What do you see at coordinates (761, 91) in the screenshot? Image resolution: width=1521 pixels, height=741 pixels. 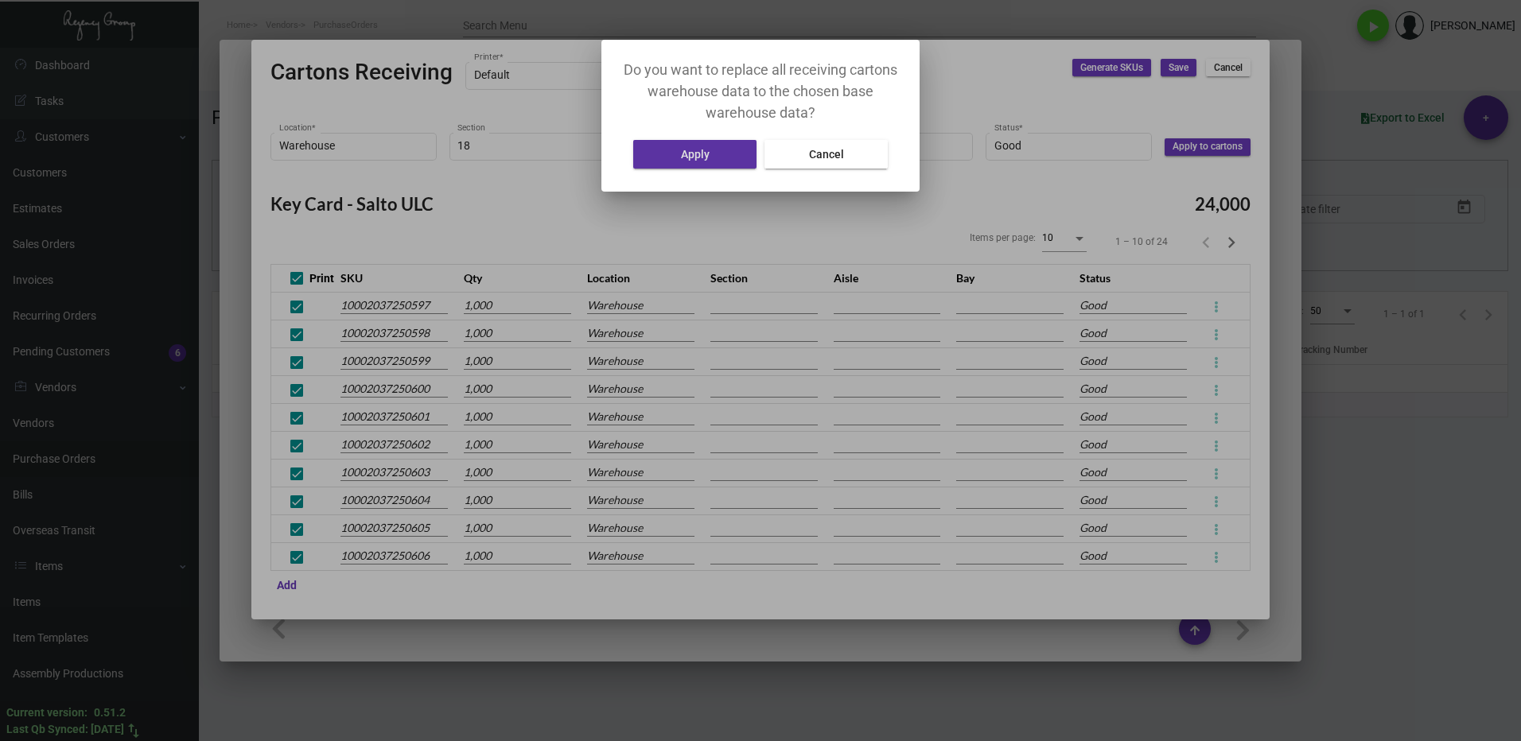 I see `p: Do you want to replace all receiving cartons warehouse data to the chosen base warehouse data?` at bounding box center [761, 91].